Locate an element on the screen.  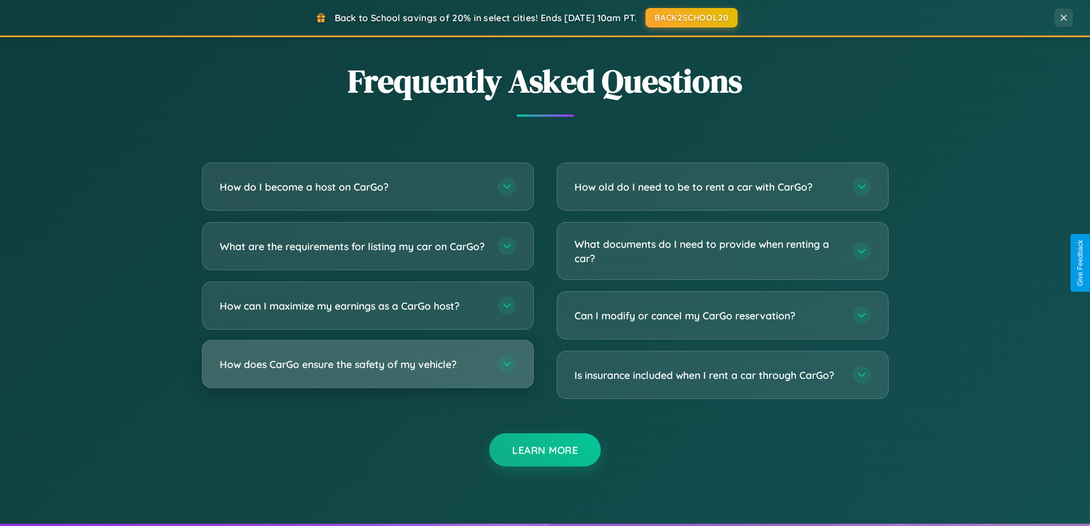
button: Learn More is located at coordinates (545, 450).